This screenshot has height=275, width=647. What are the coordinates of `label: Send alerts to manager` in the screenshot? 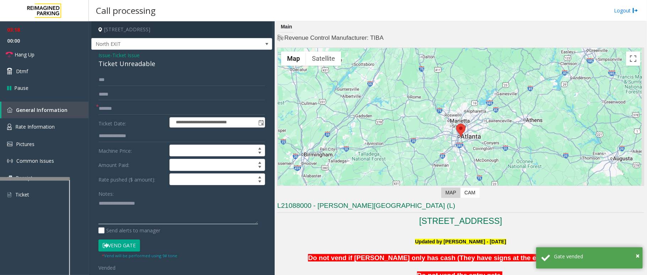 It's located at (129, 230).